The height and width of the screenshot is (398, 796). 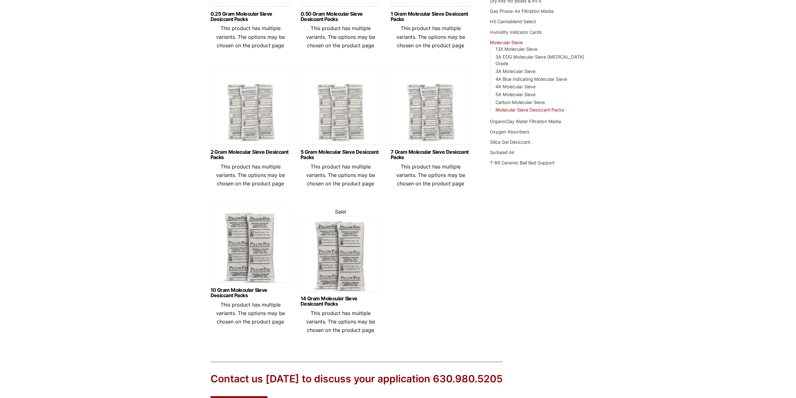 I want to click on a: Molecular Sieve, so click(x=506, y=42).